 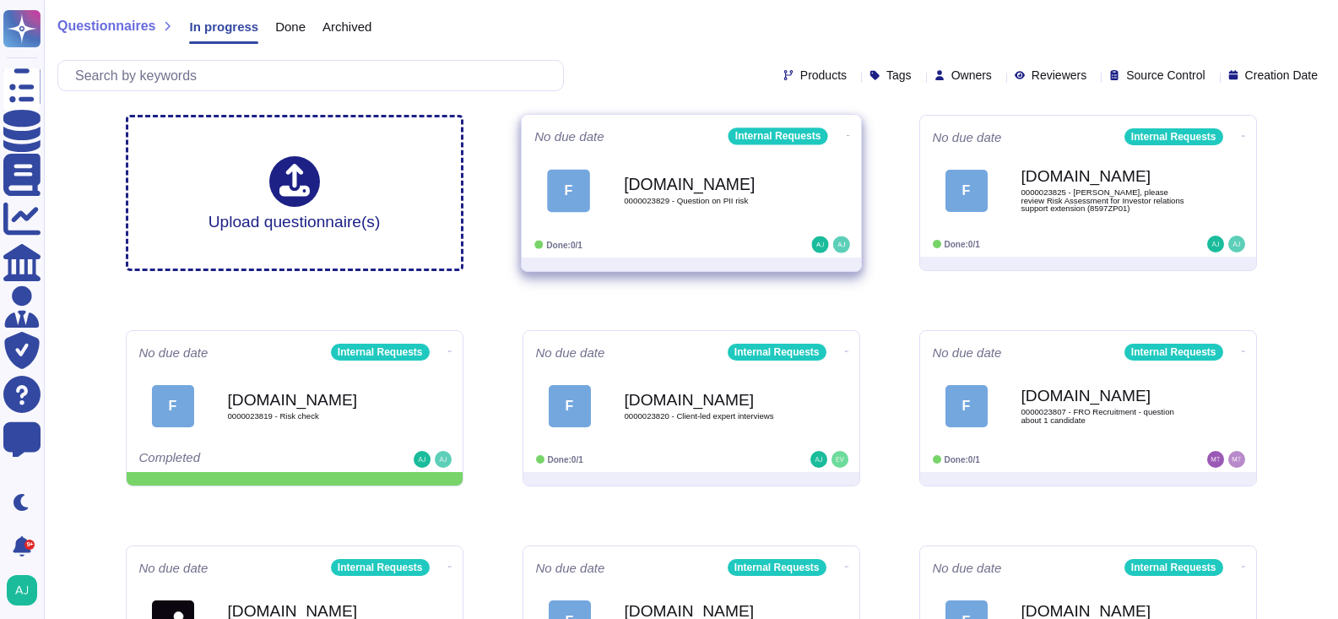 I want to click on input: Search by keywords, so click(x=315, y=75).